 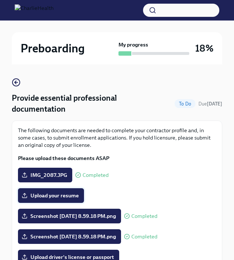 What do you see at coordinates (210, 104) in the screenshot?
I see `span: August 17th, 2025 09:00` at bounding box center [210, 104].